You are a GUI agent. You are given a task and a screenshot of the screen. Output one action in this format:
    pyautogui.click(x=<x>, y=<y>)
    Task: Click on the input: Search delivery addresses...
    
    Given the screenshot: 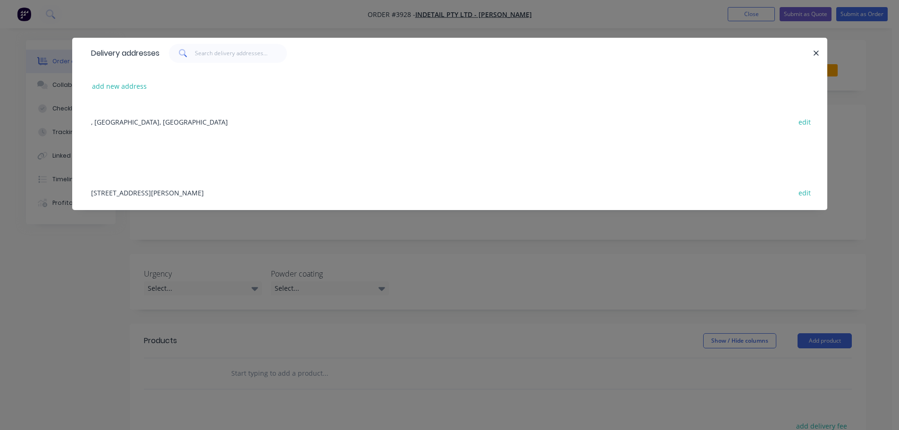 What is the action you would take?
    pyautogui.click(x=241, y=53)
    